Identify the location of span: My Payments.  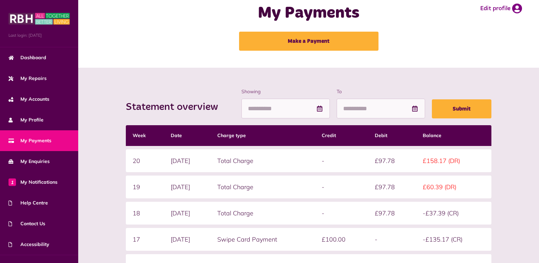
(30, 140).